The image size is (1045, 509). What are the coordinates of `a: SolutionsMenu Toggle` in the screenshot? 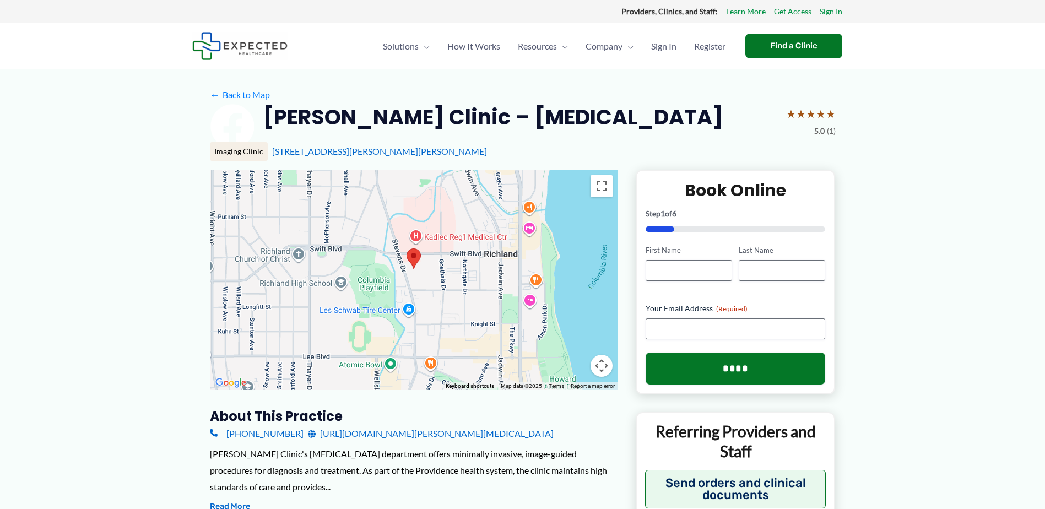 It's located at (406, 46).